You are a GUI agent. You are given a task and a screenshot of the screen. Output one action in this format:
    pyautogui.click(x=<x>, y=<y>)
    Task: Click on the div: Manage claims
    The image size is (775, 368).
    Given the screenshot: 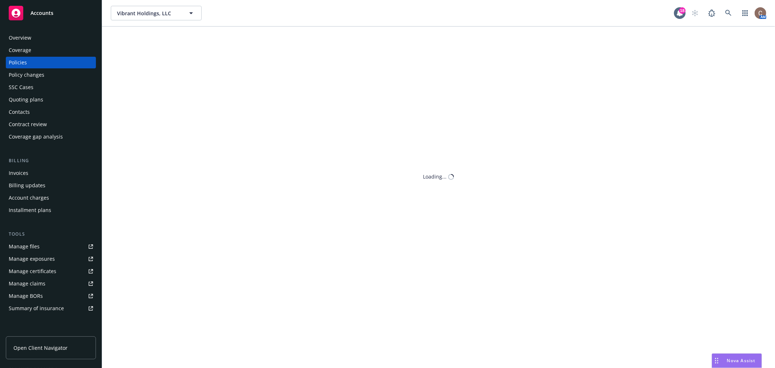 What is the action you would take?
    pyautogui.click(x=27, y=283)
    